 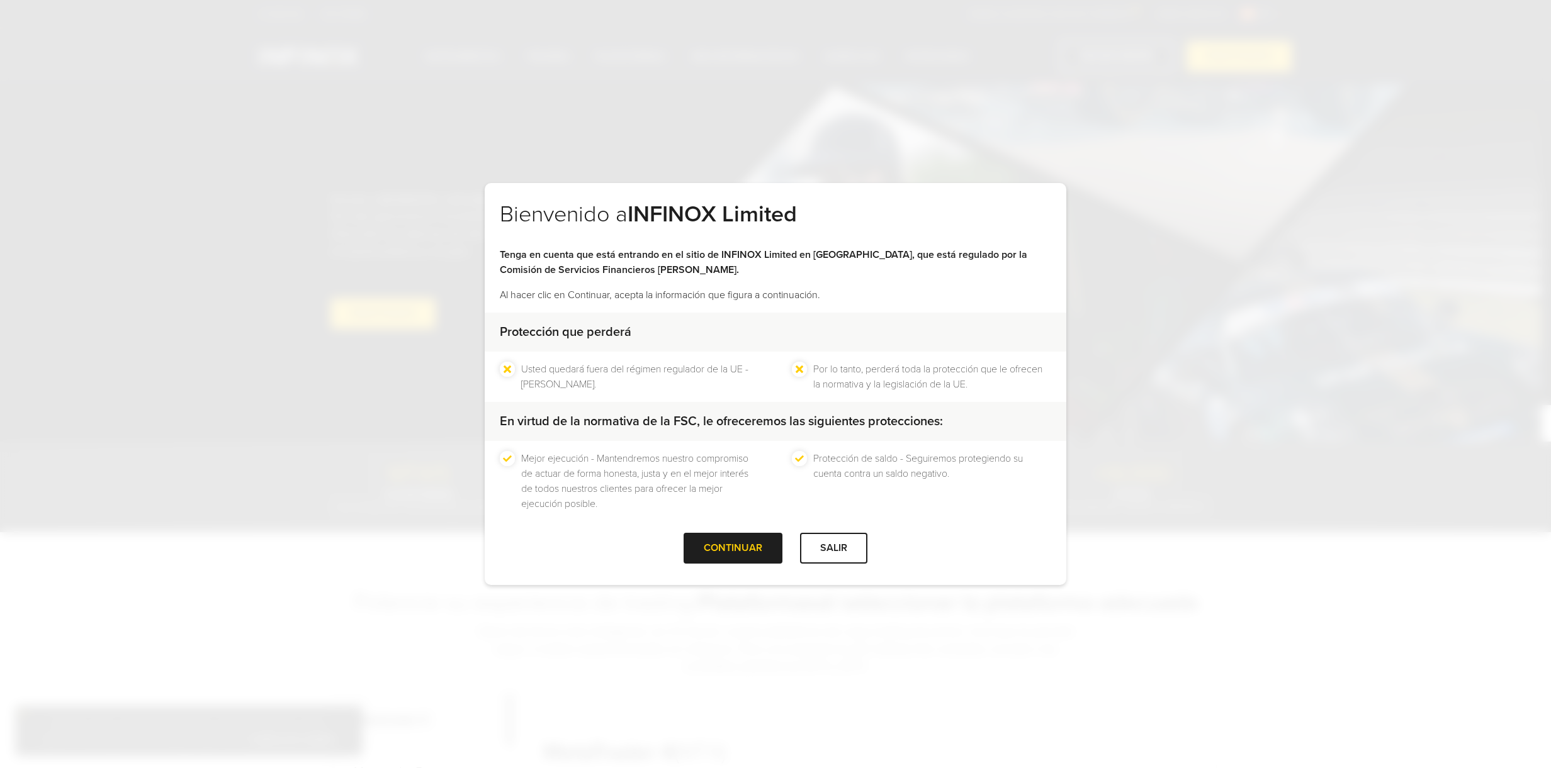 I want to click on strong: INFINOX Limited, so click(x=712, y=214).